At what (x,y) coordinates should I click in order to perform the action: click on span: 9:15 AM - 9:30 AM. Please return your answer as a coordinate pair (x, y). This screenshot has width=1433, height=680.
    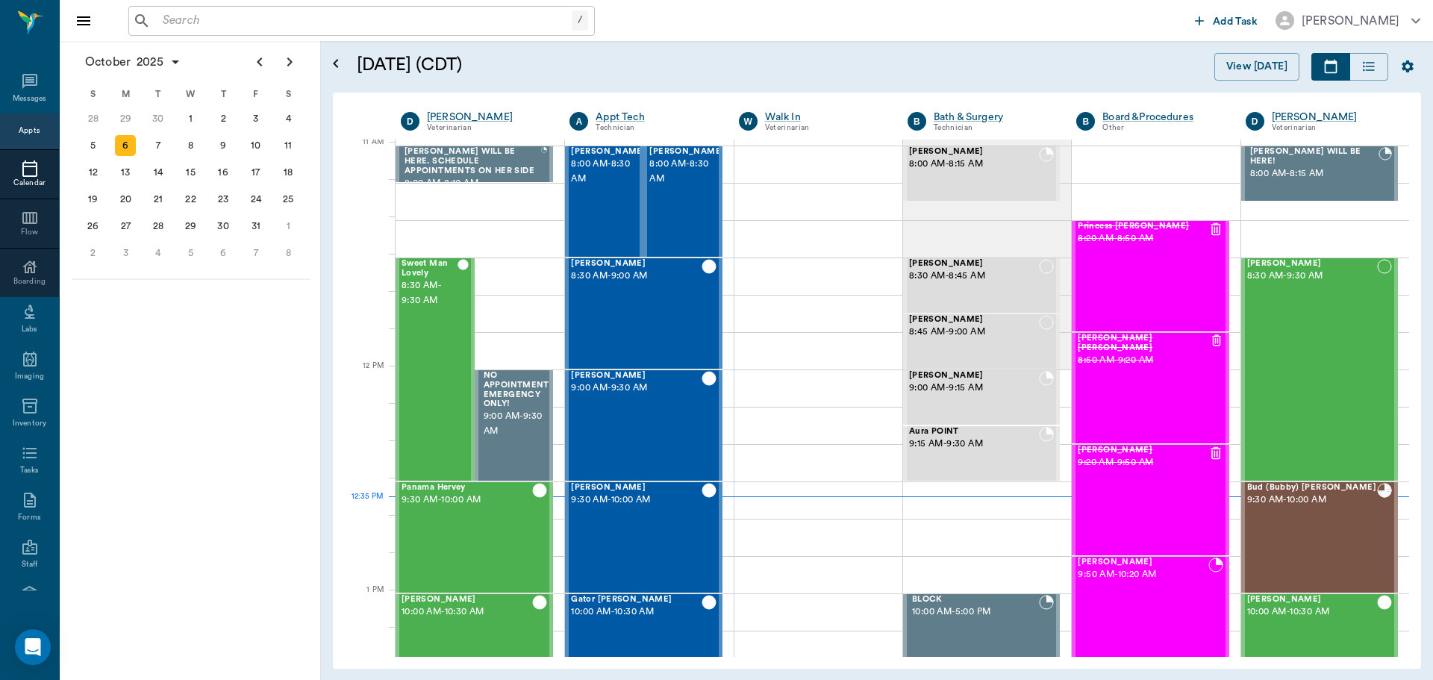
    Looking at the image, I should click on (974, 444).